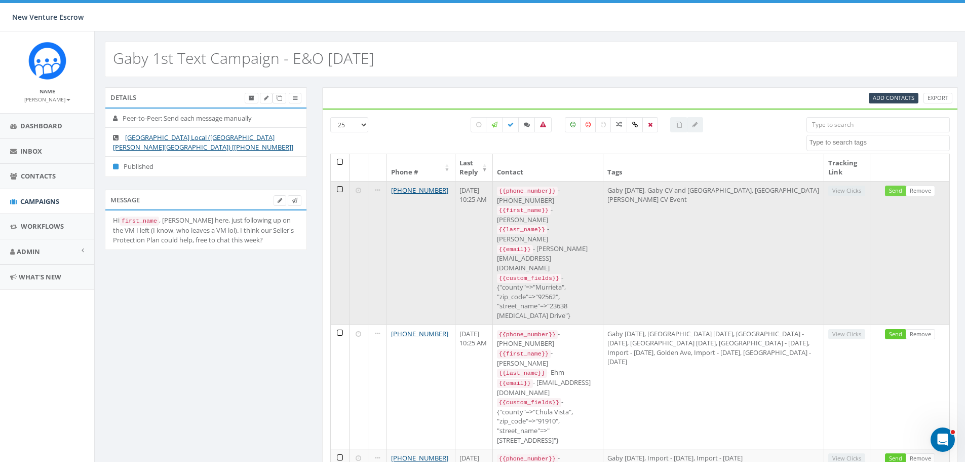  What do you see at coordinates (280, 200) in the screenshot?
I see `span: Edit Campaign Body` at bounding box center [280, 200].